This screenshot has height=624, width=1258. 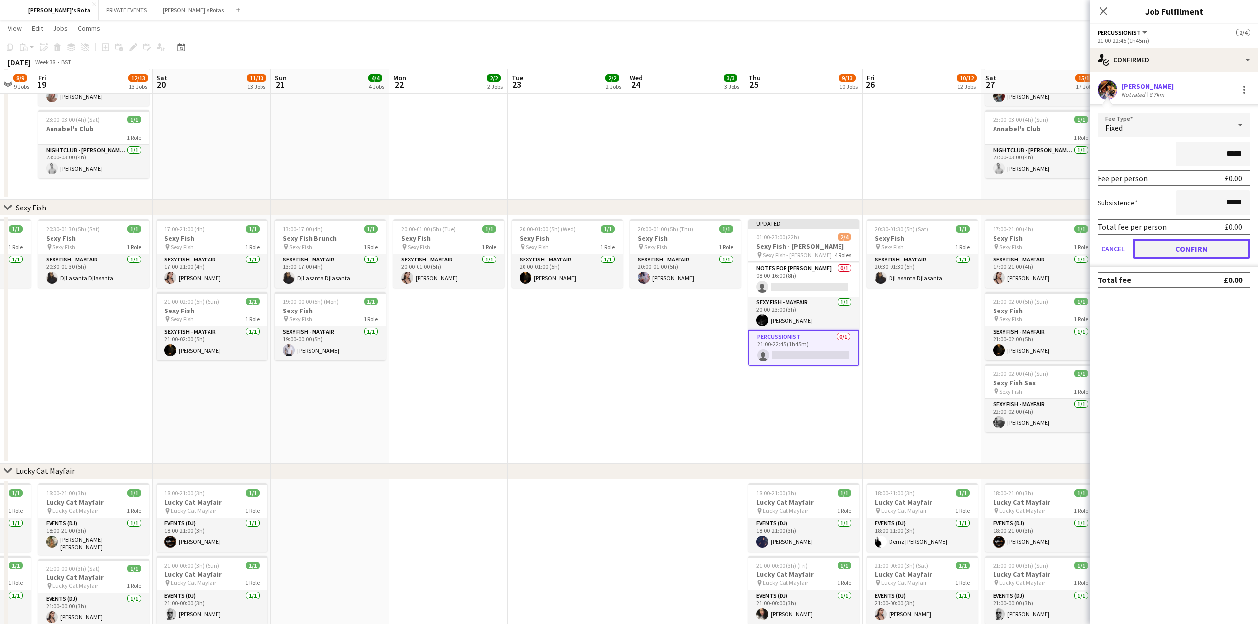 What do you see at coordinates (1041, 398) in the screenshot?
I see `app-job-card: 22:00-02:00 (4h) (Sun)1/1Sexy Fish Sax Sexy Fish1 RoleSEXY FISH - MAYFAIR1/122:00-02:00 (4h)[PERS...` at bounding box center [1041, 398].